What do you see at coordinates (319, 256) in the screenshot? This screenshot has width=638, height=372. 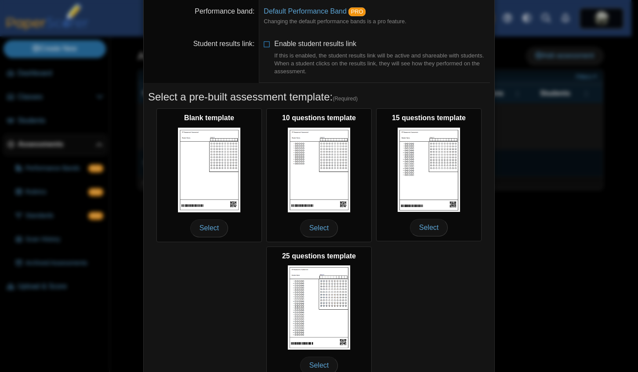 I see `b: 25 questions template` at bounding box center [319, 256].